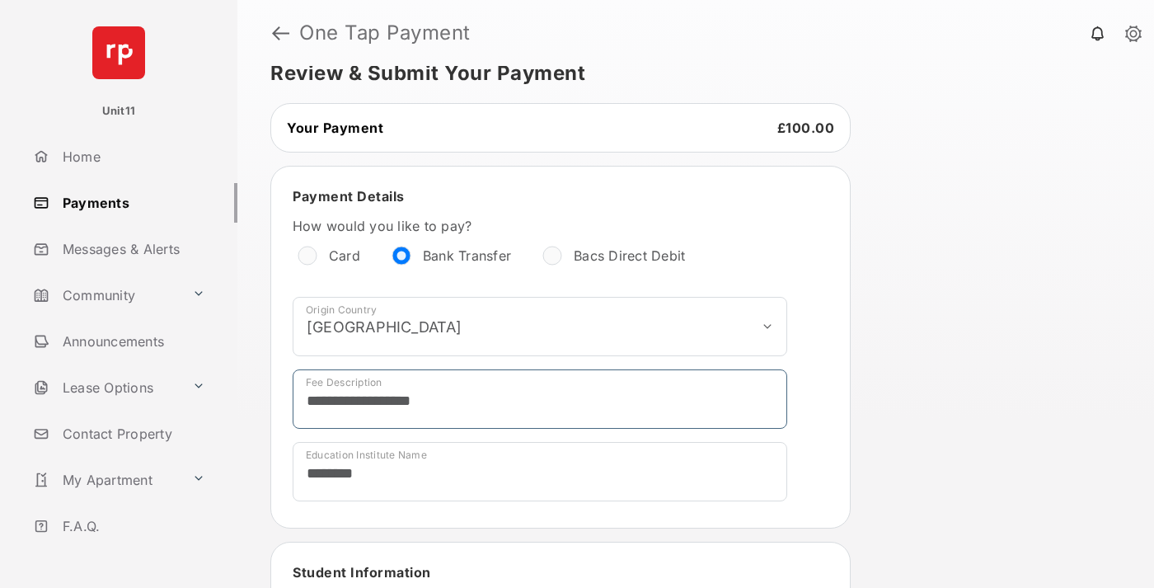 This screenshot has width=1154, height=588. I want to click on label: How would you like to pay?, so click(540, 226).